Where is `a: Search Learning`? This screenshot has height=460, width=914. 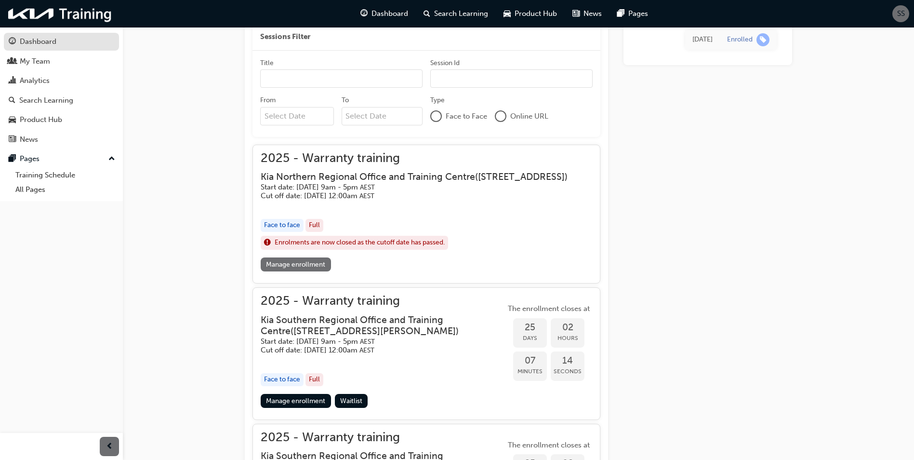
a: Search Learning is located at coordinates (61, 100).